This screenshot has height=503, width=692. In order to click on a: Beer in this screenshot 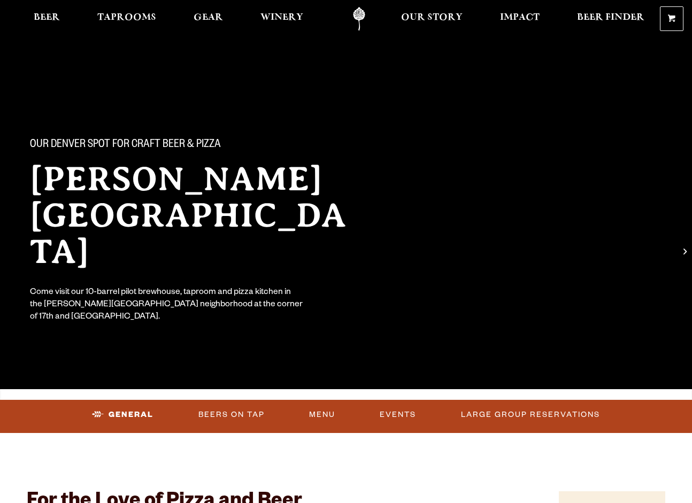, I will do `click(47, 19)`.